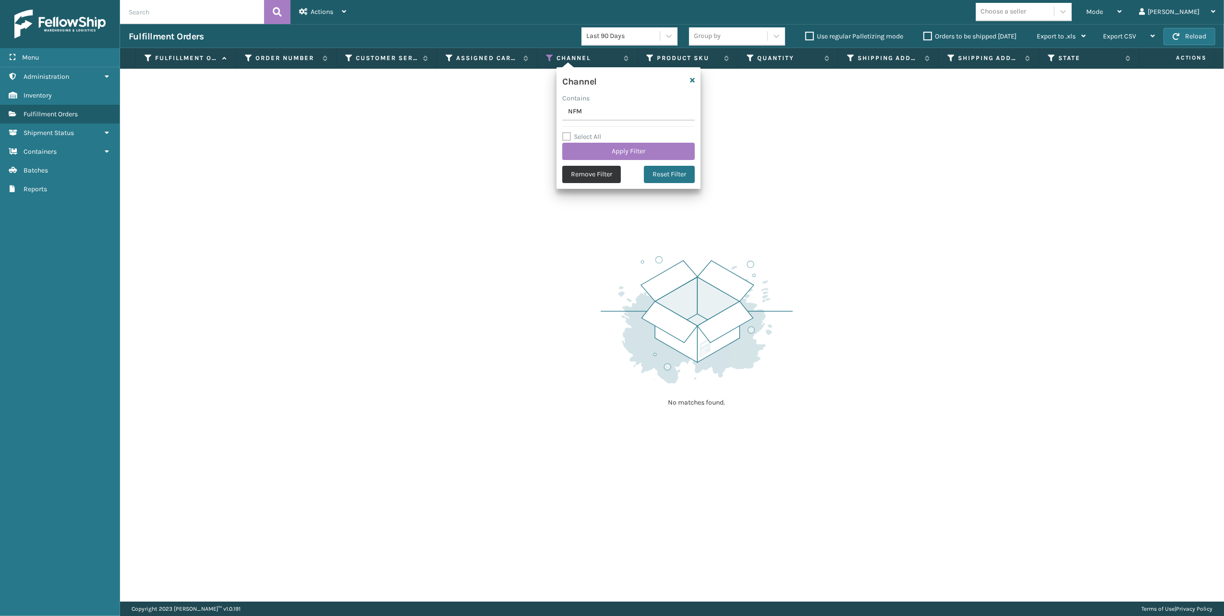 This screenshot has height=616, width=1224. What do you see at coordinates (36, 170) in the screenshot?
I see `span: Batches` at bounding box center [36, 170].